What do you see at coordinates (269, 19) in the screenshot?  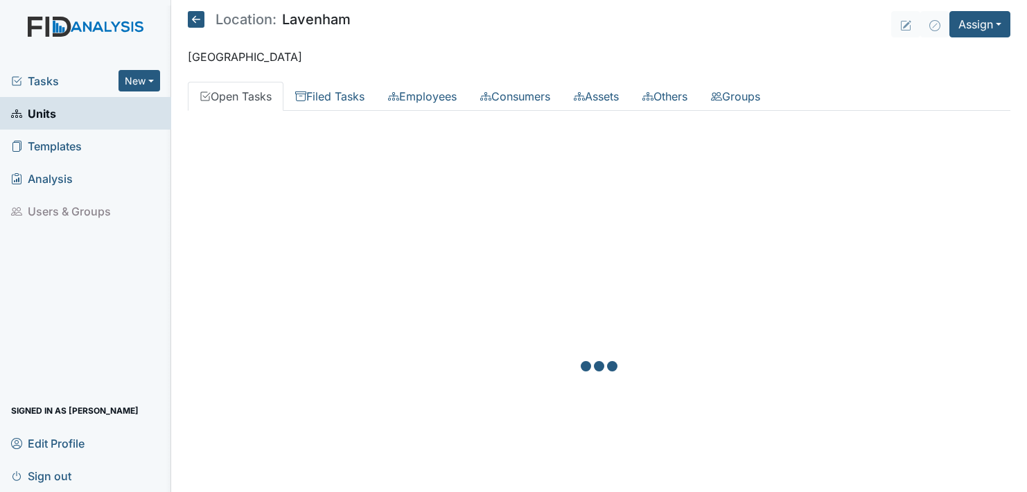 I see `h5: Lavenham` at bounding box center [269, 19].